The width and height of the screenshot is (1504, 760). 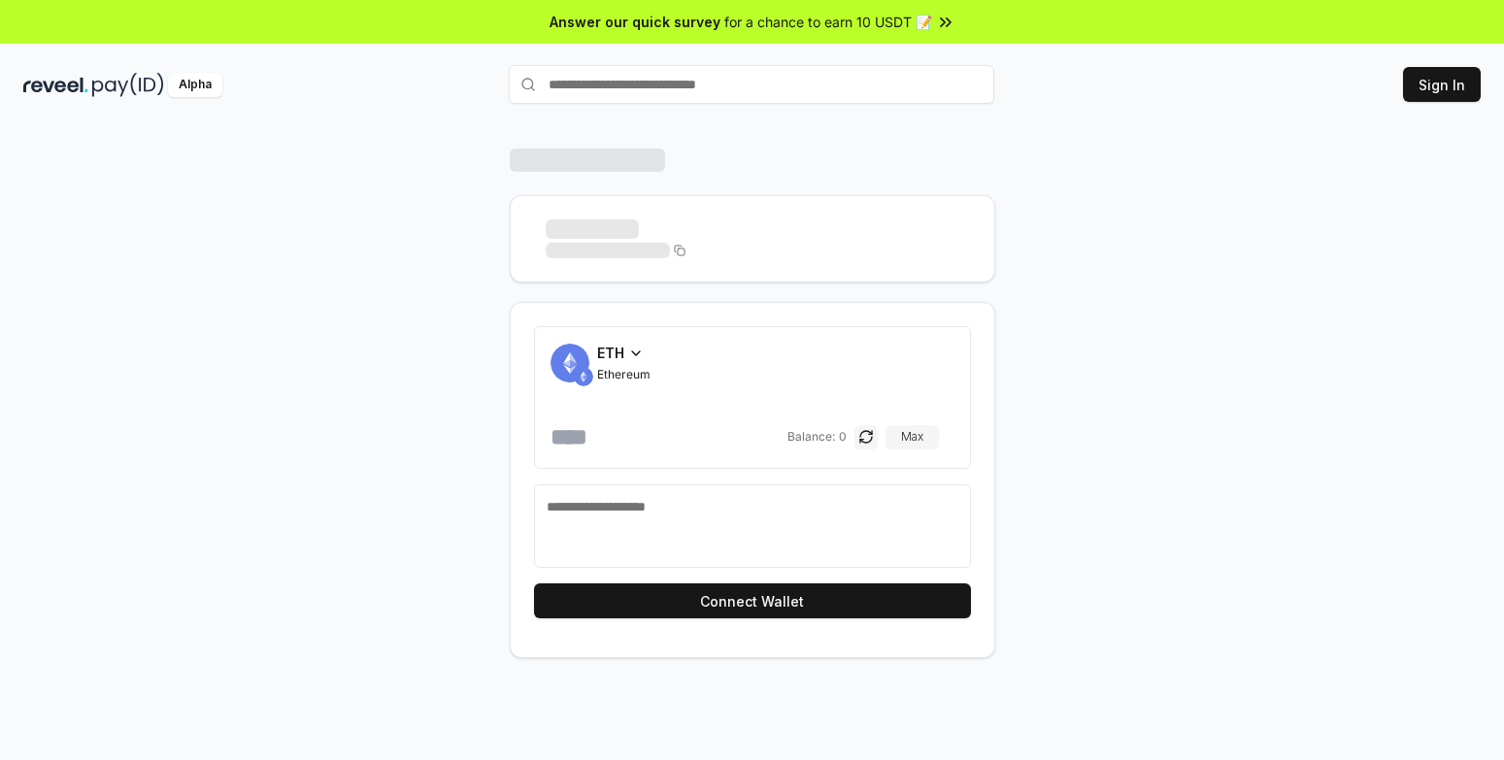 I want to click on button: Max, so click(x=912, y=437).